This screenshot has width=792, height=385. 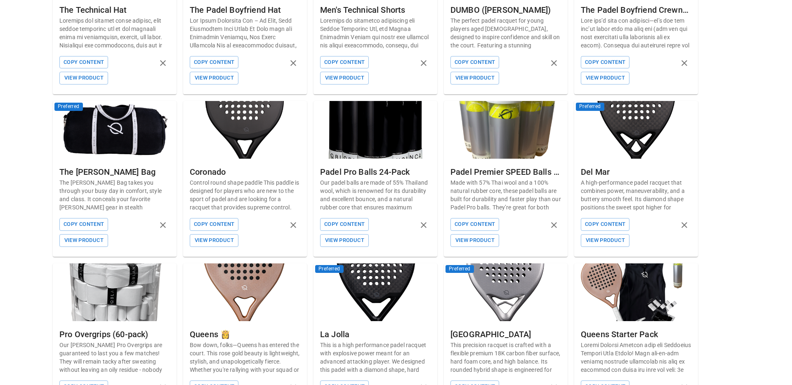 I want to click on img: Coronado, so click(x=245, y=130).